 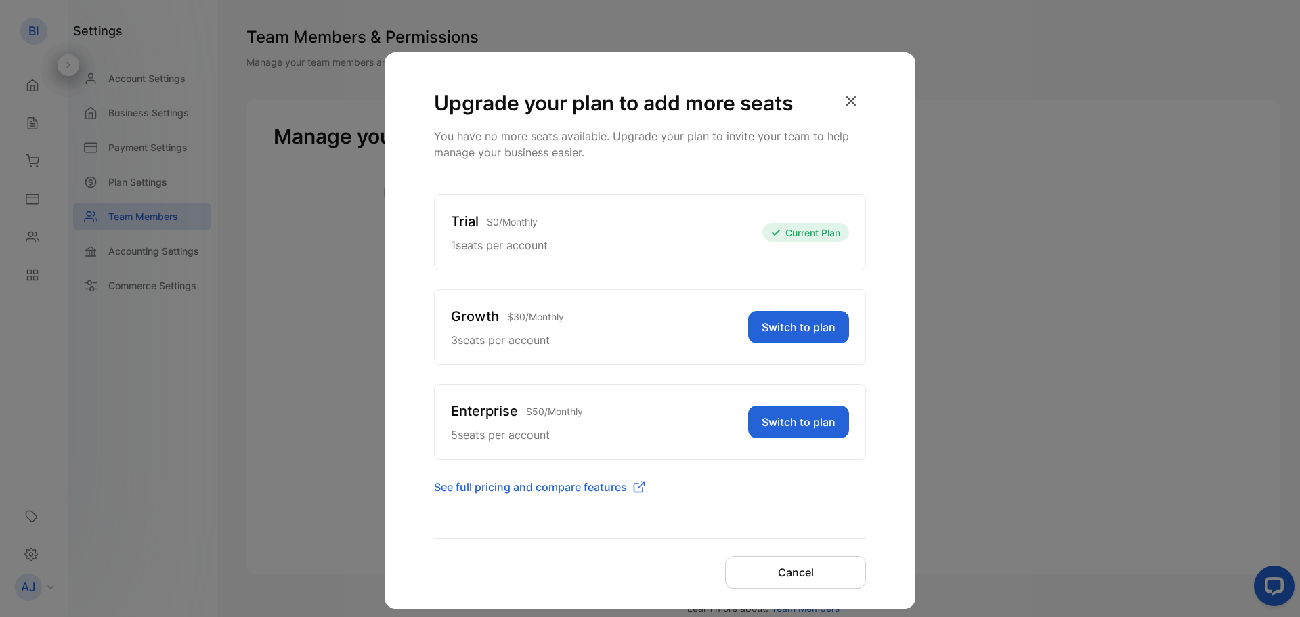 What do you see at coordinates (517, 435) in the screenshot?
I see `p: 5 seats per account` at bounding box center [517, 435].